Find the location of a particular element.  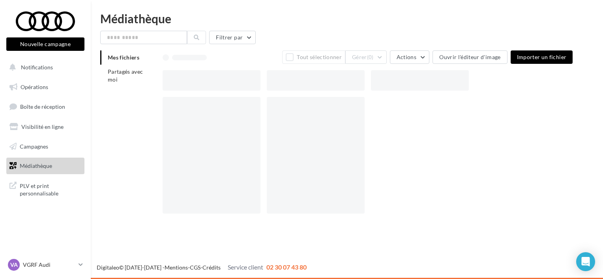

a: Mentions is located at coordinates (176, 268).